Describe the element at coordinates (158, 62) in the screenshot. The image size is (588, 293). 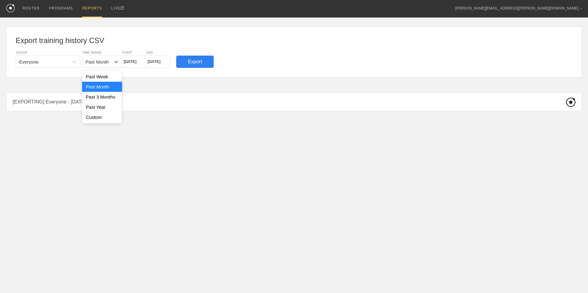
I see `input: To` at that location.